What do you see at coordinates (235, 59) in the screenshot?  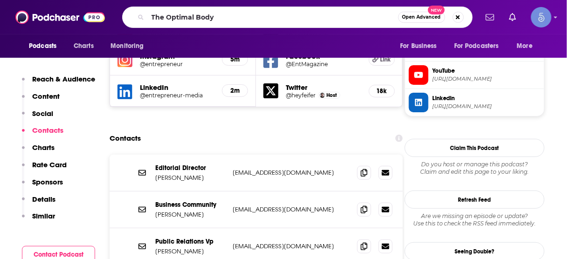 I see `h5: 5m` at bounding box center [235, 59].